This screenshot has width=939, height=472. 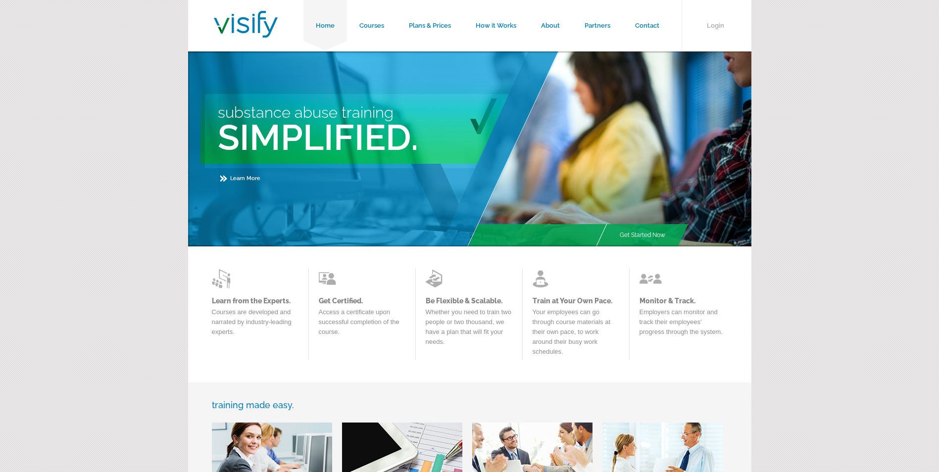 I want to click on a: Get Certified., so click(x=362, y=301).